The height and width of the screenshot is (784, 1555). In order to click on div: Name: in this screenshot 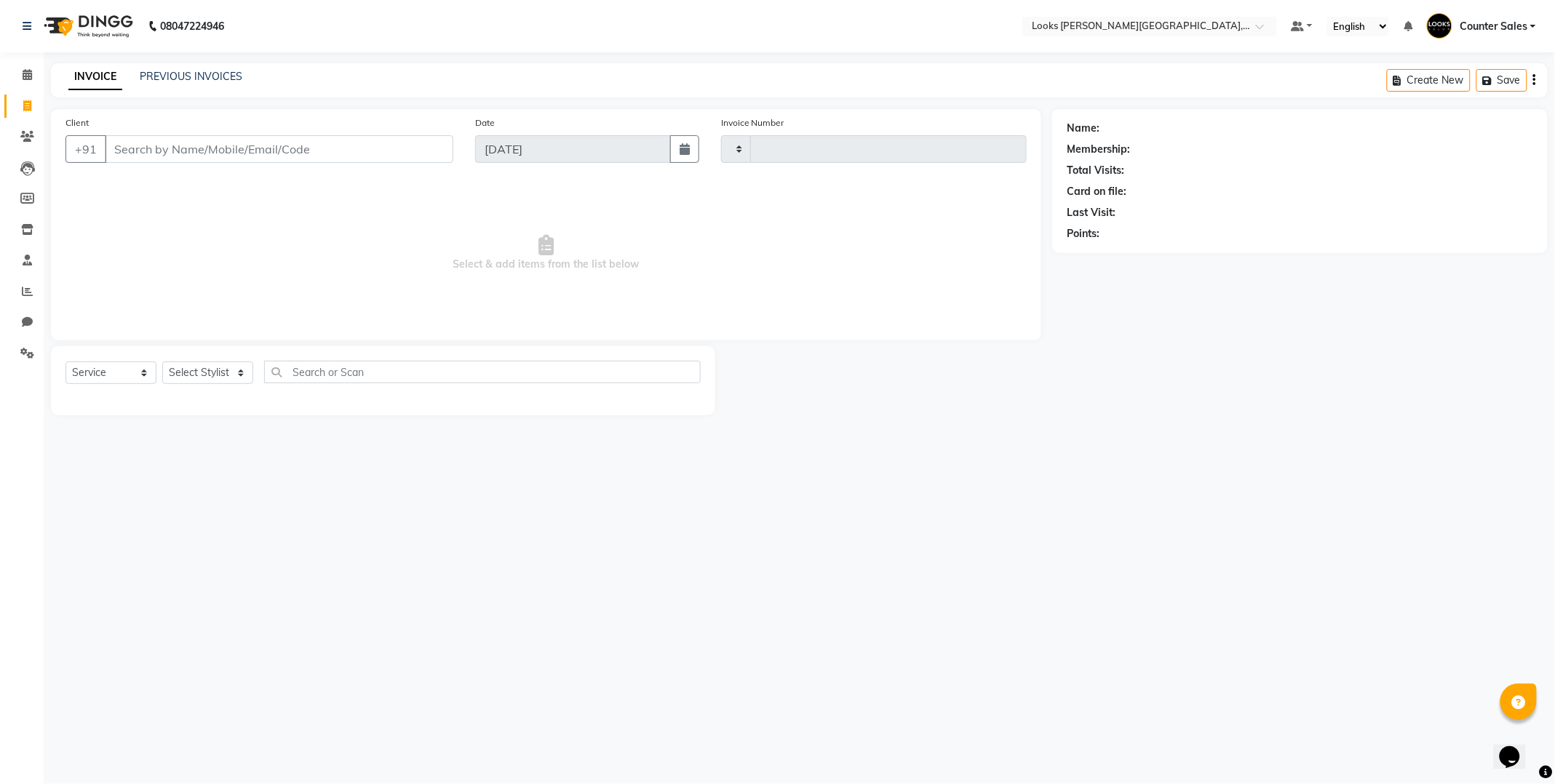, I will do `click(1083, 128)`.